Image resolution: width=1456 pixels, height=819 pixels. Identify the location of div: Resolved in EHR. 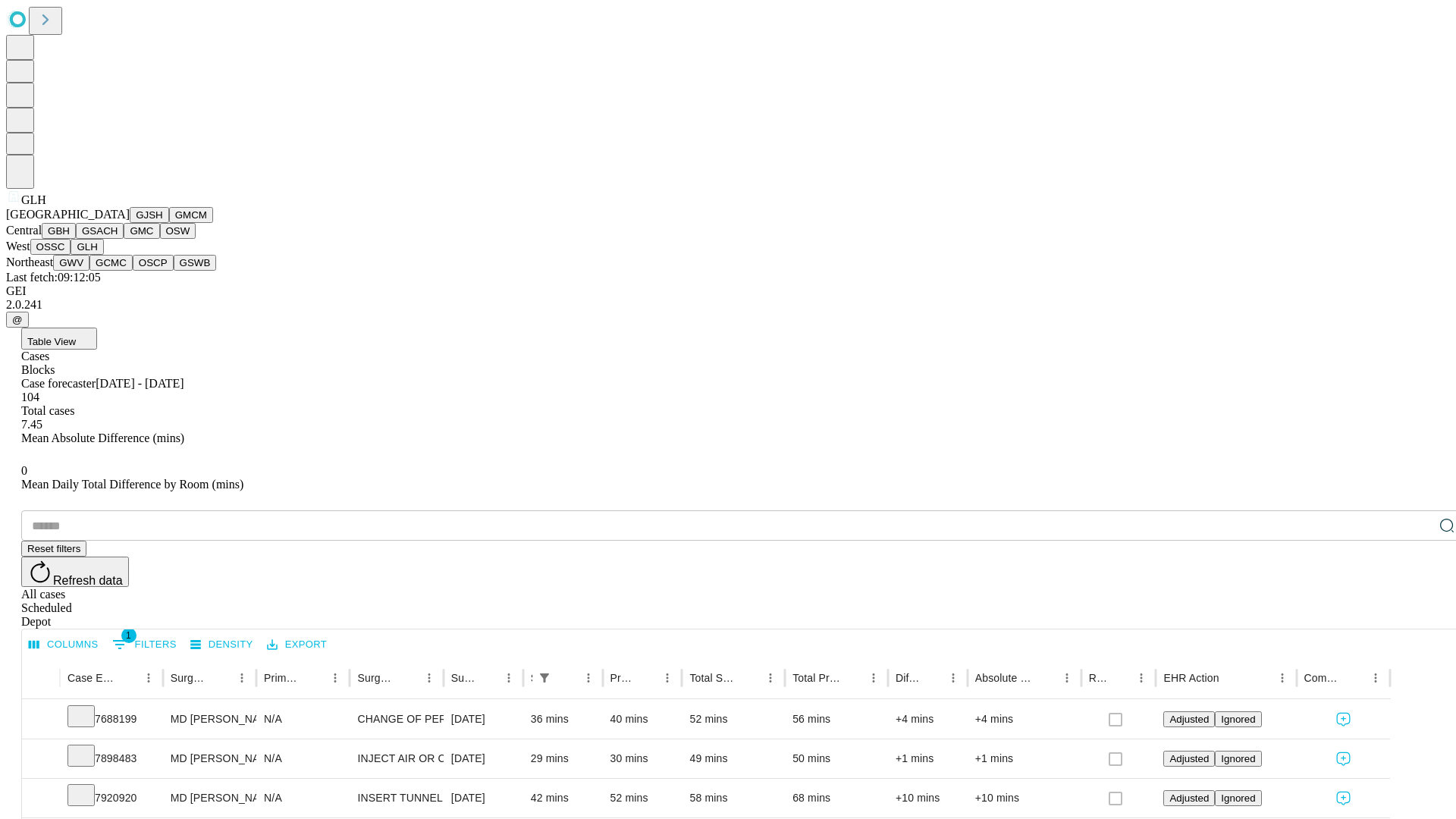
(1099, 678).